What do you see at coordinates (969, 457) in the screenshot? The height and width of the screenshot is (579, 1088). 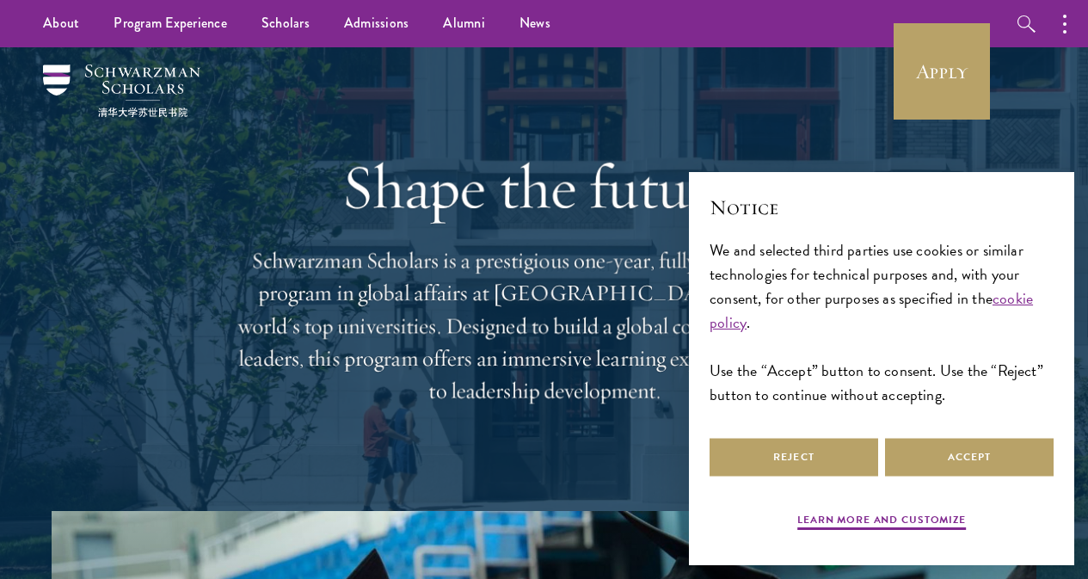 I see `button: Accept` at bounding box center [969, 457].